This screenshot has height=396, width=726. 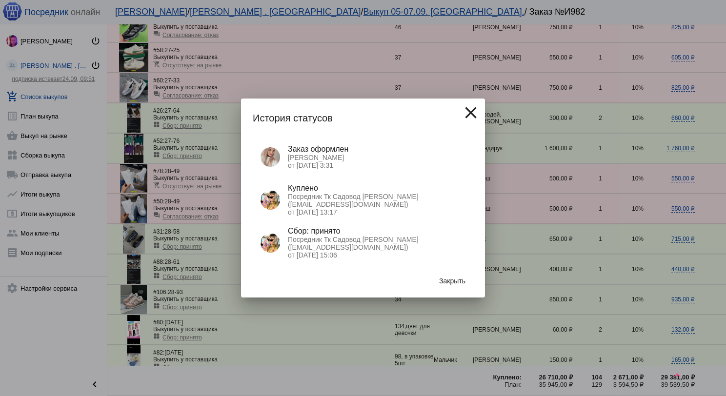 I want to click on div: Куплено, so click(x=377, y=188).